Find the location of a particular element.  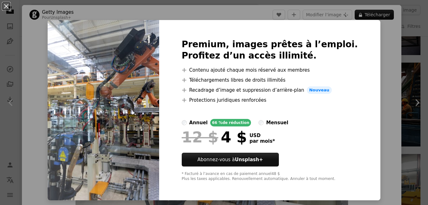

li: Téléchargements libres de droits illimités is located at coordinates (270, 80).